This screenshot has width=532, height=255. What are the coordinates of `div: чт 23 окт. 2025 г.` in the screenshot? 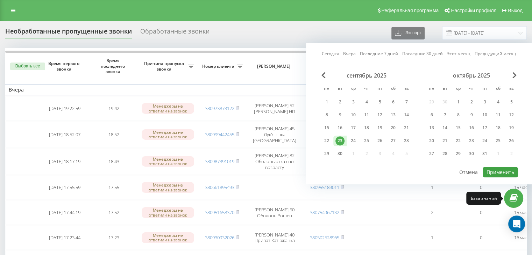 It's located at (471, 141).